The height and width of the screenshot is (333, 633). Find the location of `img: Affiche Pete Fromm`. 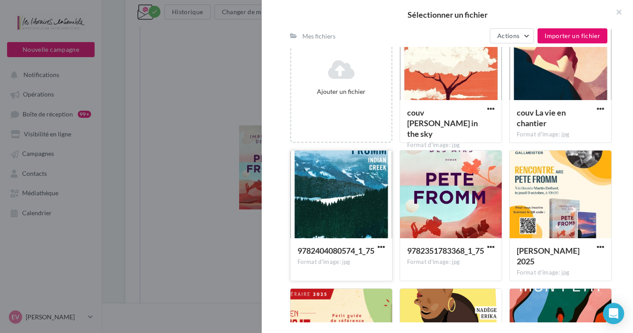

img: Affiche Pete Fromm is located at coordinates (138, 189).